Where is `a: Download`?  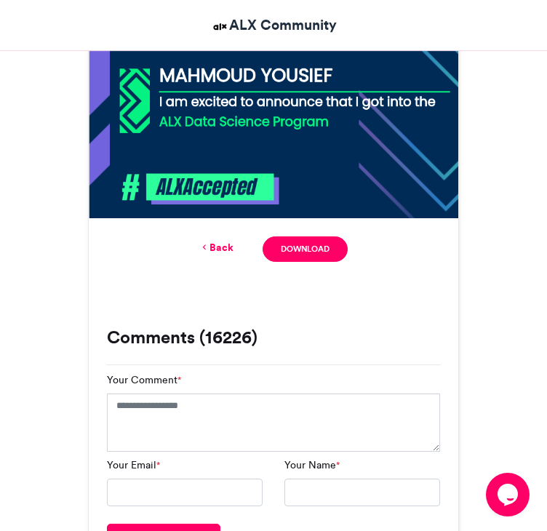 a: Download is located at coordinates (305, 249).